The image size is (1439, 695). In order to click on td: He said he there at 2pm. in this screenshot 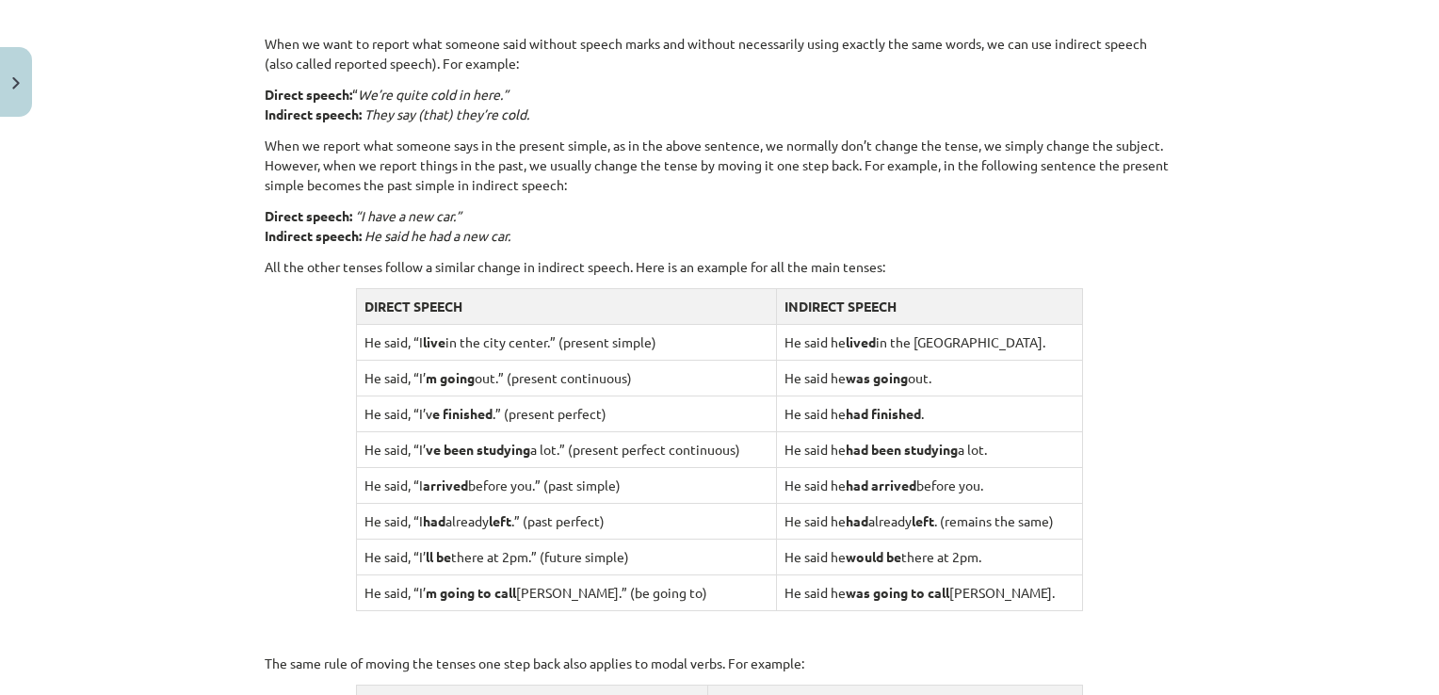, I will do `click(930, 557)`.